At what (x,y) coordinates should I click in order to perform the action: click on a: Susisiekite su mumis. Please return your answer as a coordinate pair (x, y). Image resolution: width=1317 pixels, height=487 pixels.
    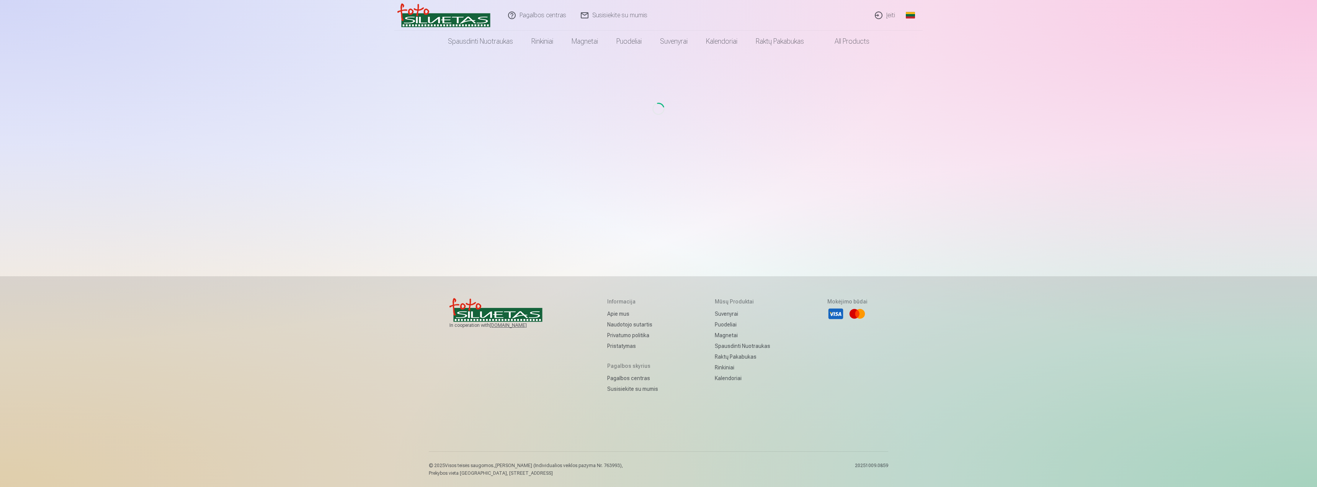
    Looking at the image, I should click on (632, 389).